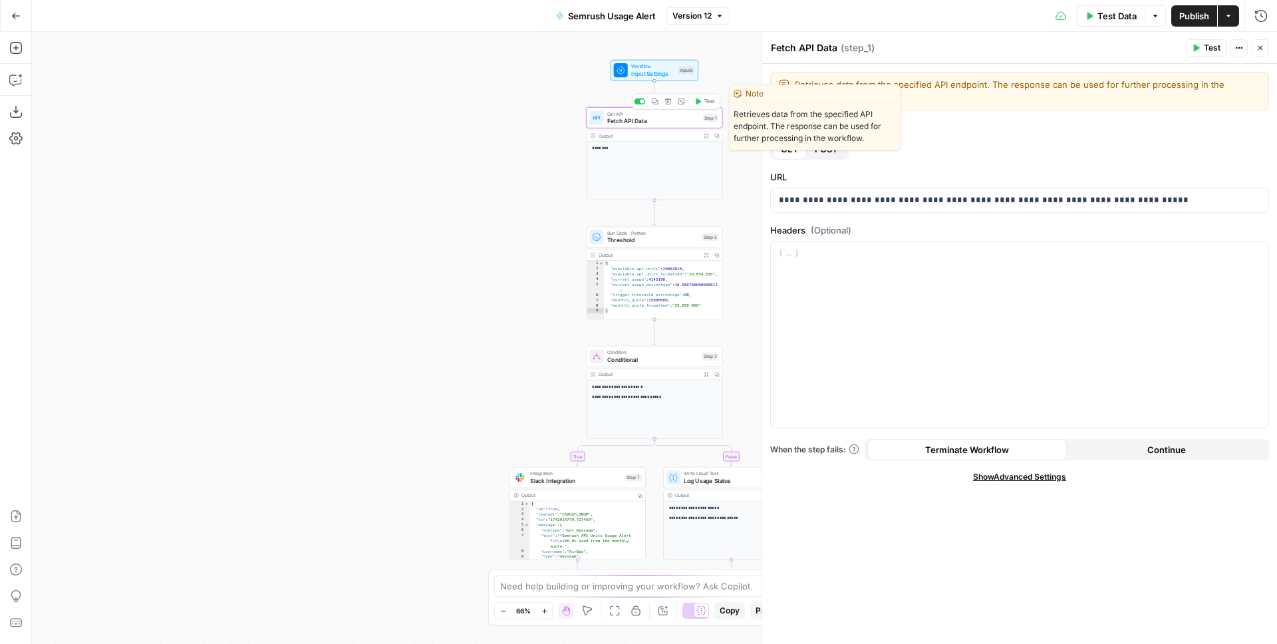 This screenshot has height=644, width=1277. I want to click on div: Step 1, so click(711, 118).